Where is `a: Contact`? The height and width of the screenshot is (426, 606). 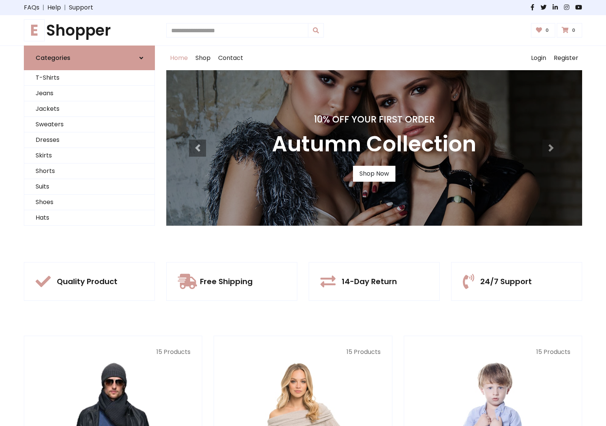
a: Contact is located at coordinates (231, 58).